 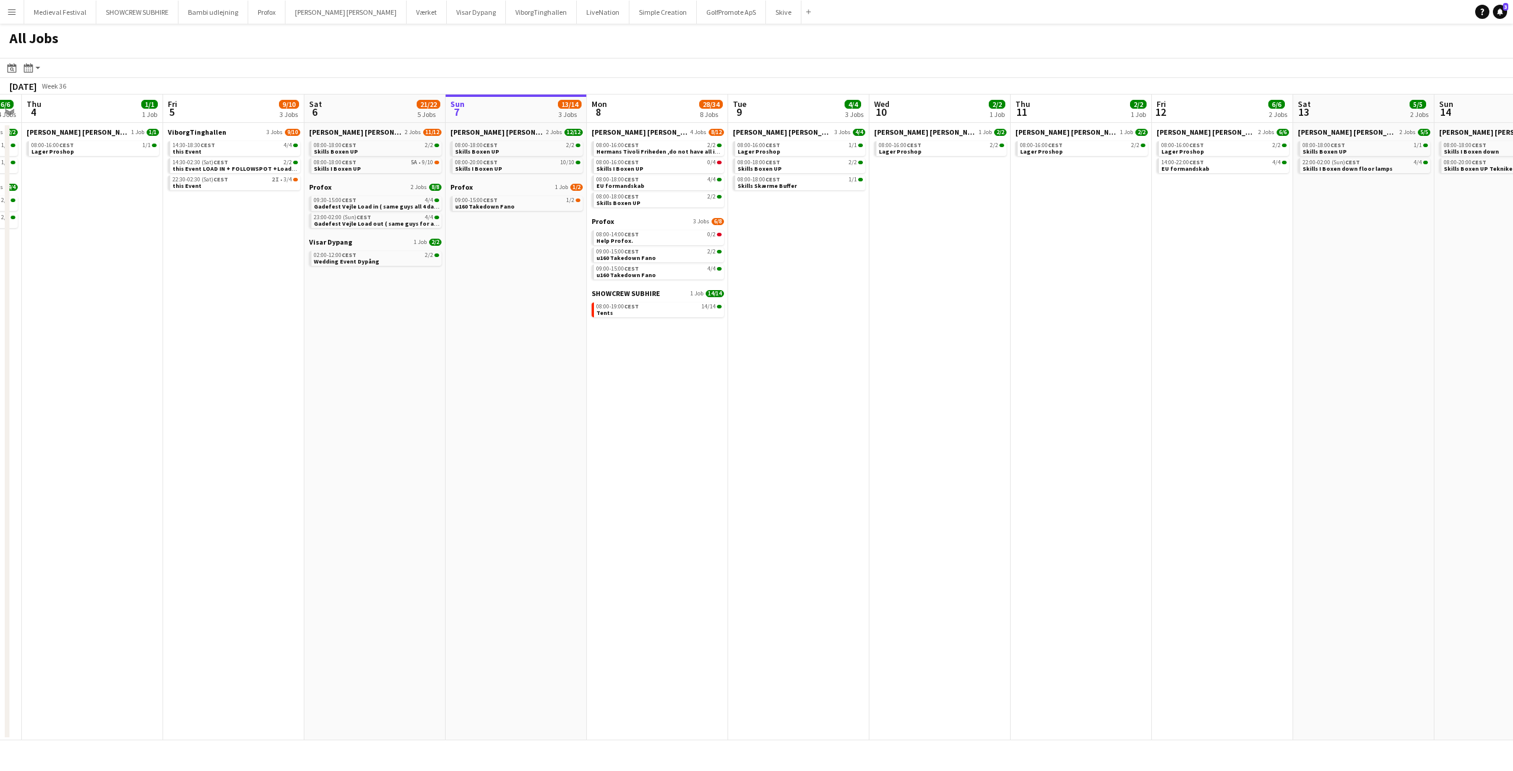 I want to click on span: Week 36, so click(x=54, y=86).